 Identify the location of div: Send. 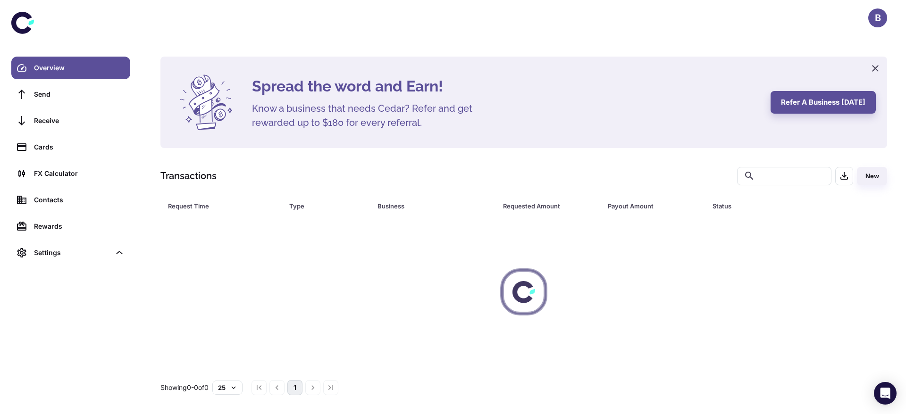
(79, 94).